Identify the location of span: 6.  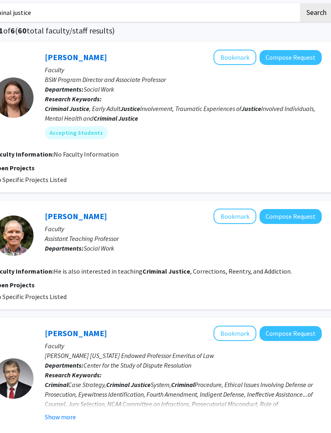
(13, 30).